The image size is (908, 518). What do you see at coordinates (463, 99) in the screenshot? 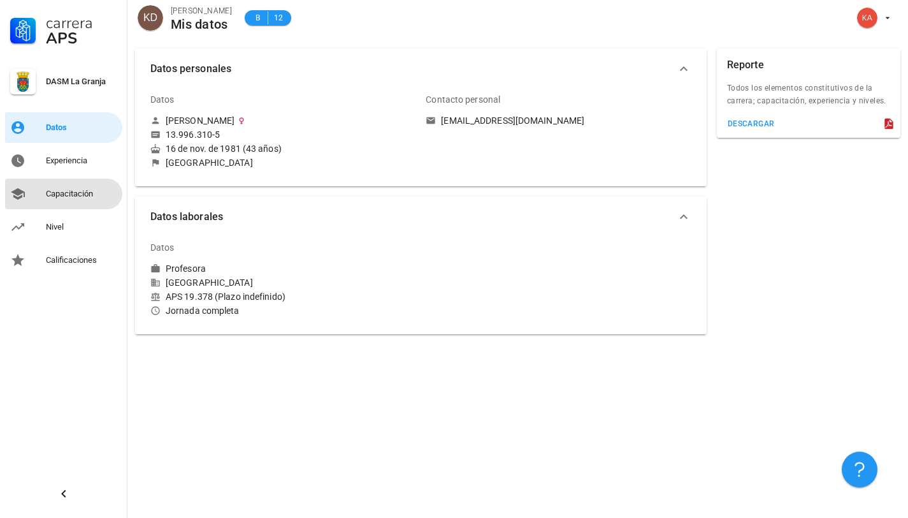
I see `div: Contacto personal` at bounding box center [463, 99].